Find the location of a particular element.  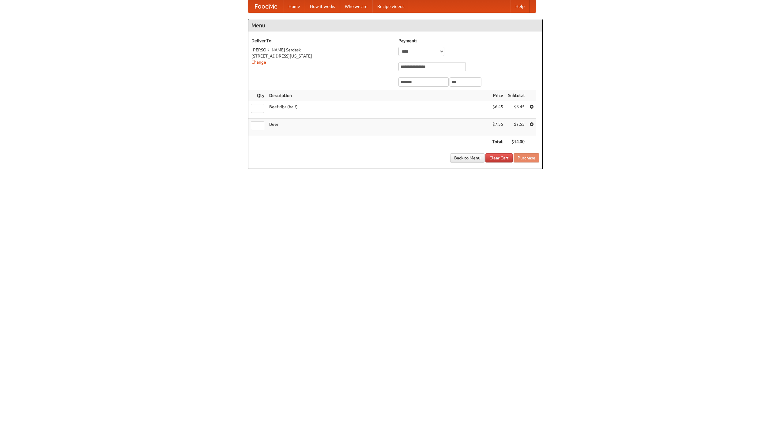

a: Change is located at coordinates (259, 62).